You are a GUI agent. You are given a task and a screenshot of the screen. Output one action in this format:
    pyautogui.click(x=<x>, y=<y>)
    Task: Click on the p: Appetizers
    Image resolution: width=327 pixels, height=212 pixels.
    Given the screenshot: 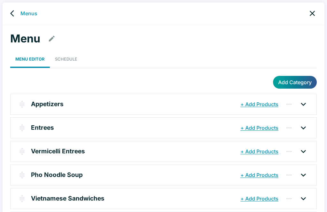 What is the action you would take?
    pyautogui.click(x=47, y=104)
    